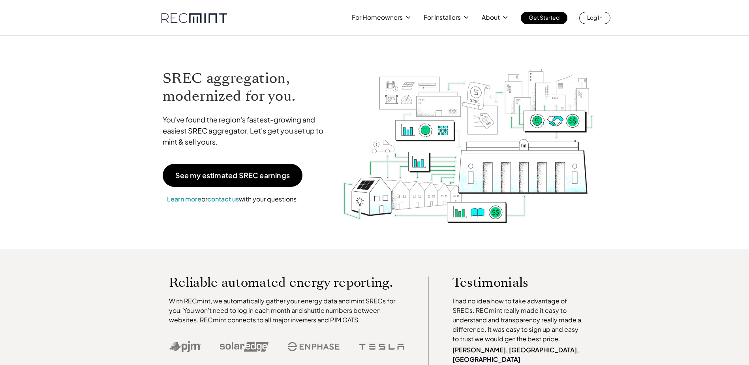 This screenshot has height=365, width=749. What do you see at coordinates (544, 17) in the screenshot?
I see `p: Get Started` at bounding box center [544, 17].